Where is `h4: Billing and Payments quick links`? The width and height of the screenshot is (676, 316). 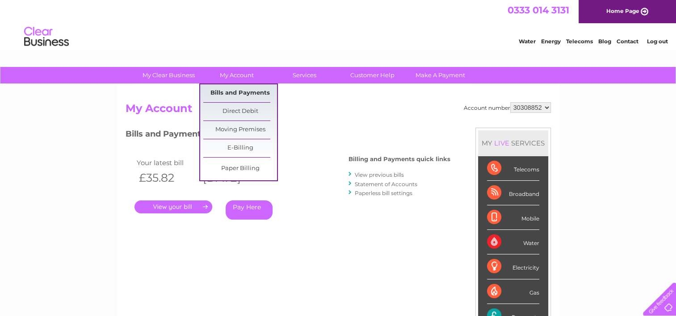
h4: Billing and Payments quick links is located at coordinates (399, 159).